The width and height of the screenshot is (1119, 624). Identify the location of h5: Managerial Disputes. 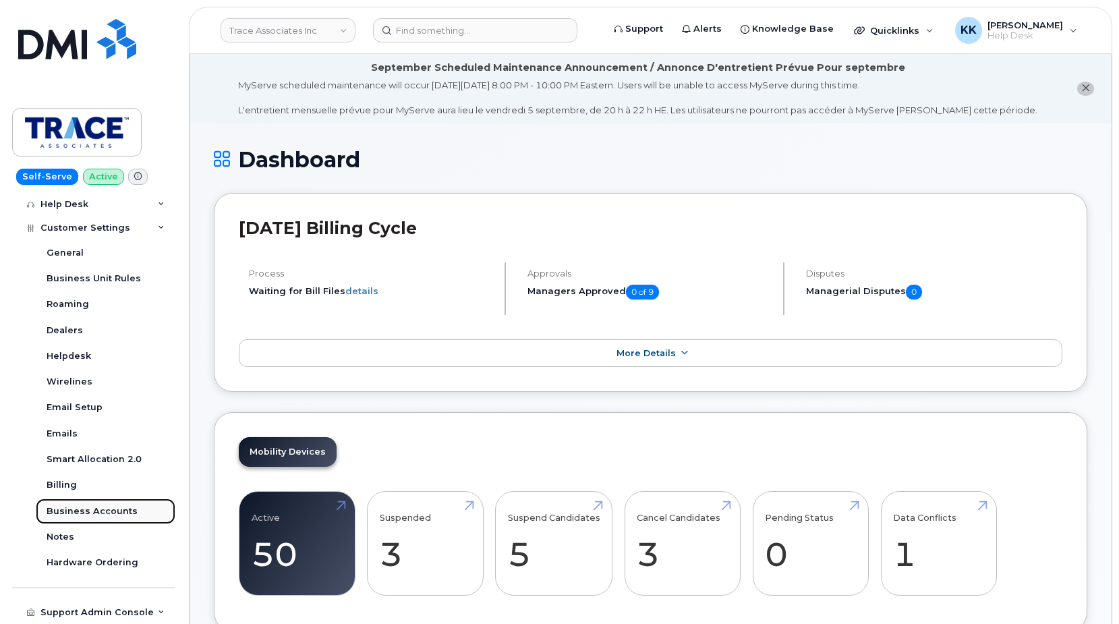
(934, 292).